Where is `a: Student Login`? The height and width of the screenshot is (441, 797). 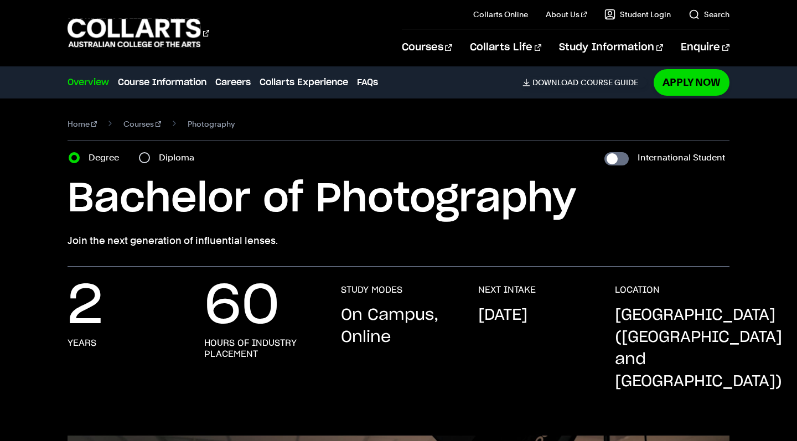 a: Student Login is located at coordinates (638, 14).